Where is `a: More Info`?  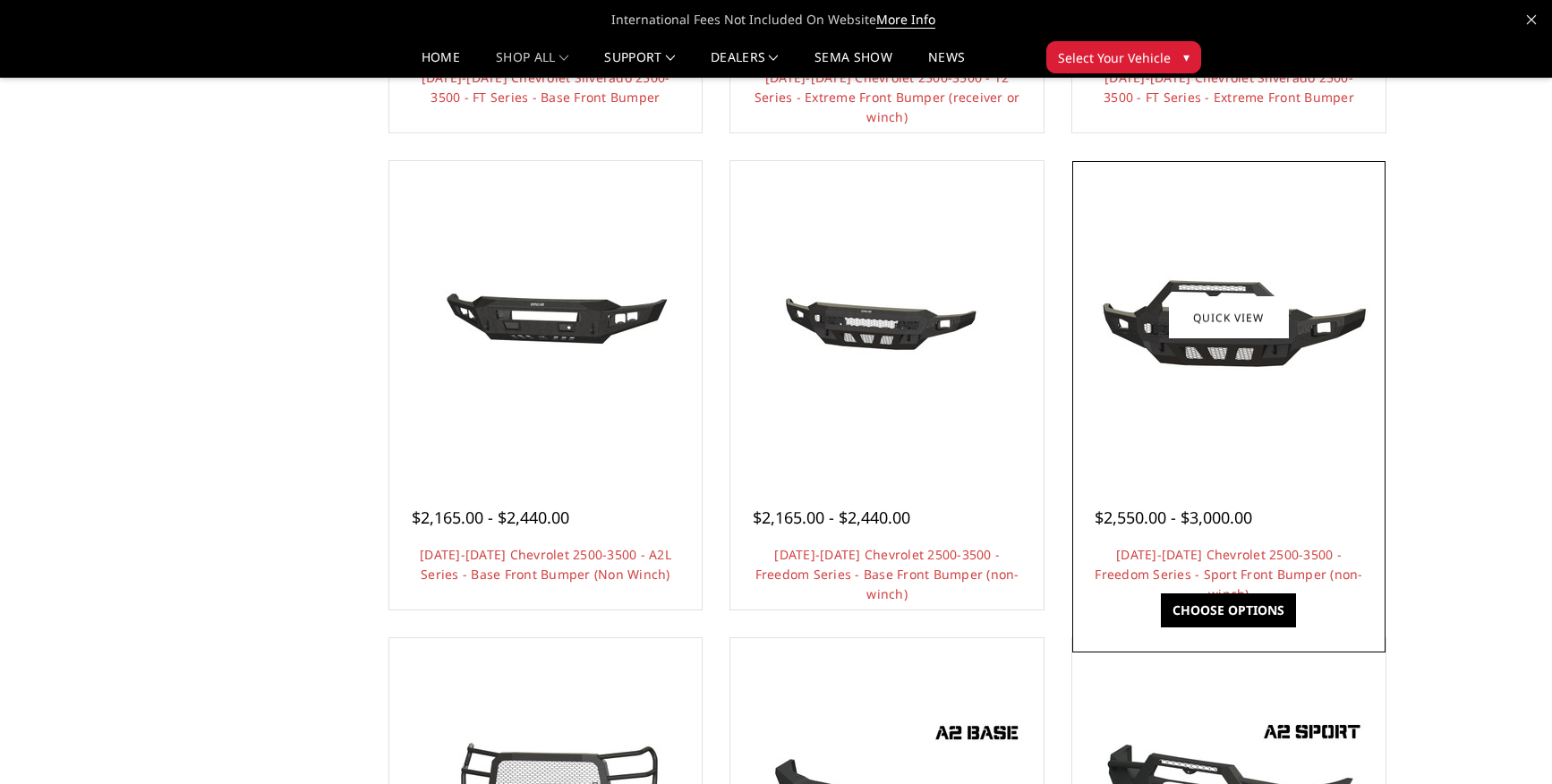
a: More Info is located at coordinates (906, 20).